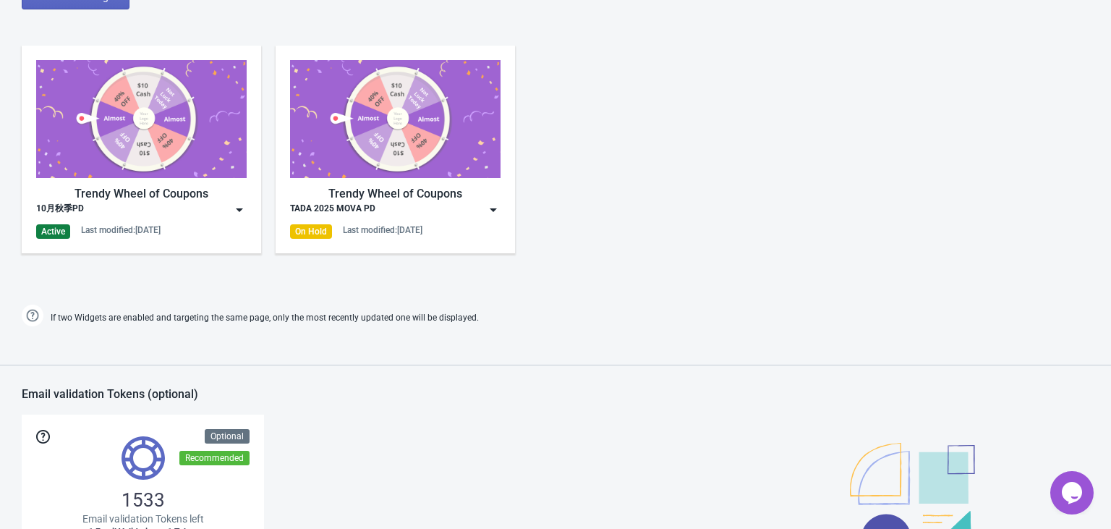 The height and width of the screenshot is (529, 1111). I want to click on div: 10月秋季PD, so click(60, 210).